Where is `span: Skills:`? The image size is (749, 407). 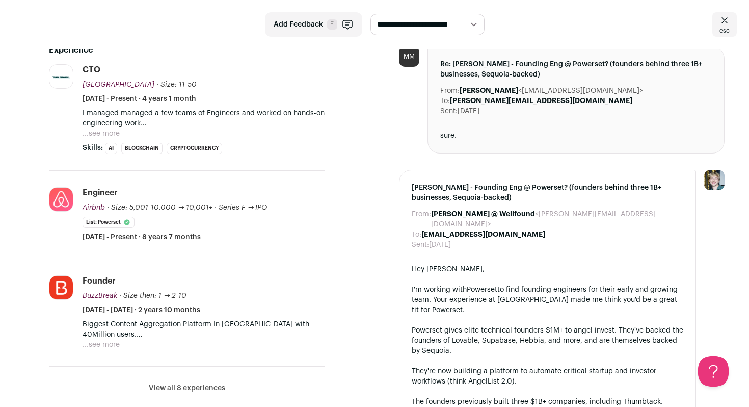 span: Skills: is located at coordinates (93, 148).